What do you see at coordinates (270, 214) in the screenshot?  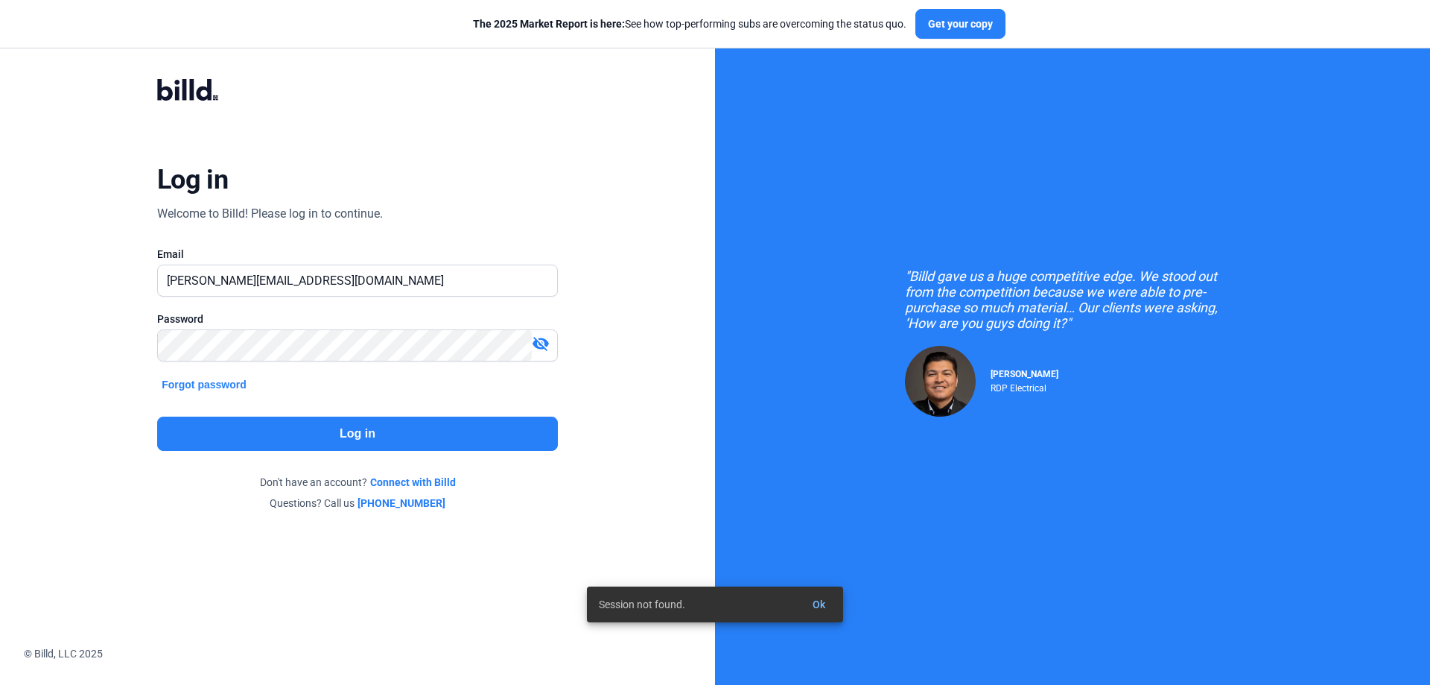 I see `div: Welcome to Billd! Please log in to continue.` at bounding box center [270, 214].